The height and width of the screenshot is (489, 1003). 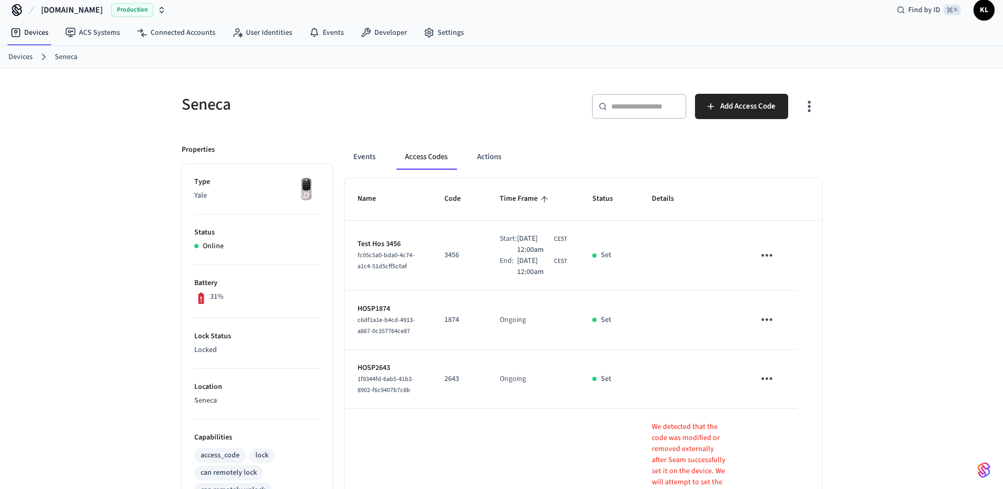 What do you see at coordinates (326, 33) in the screenshot?
I see `a: Events` at bounding box center [326, 33].